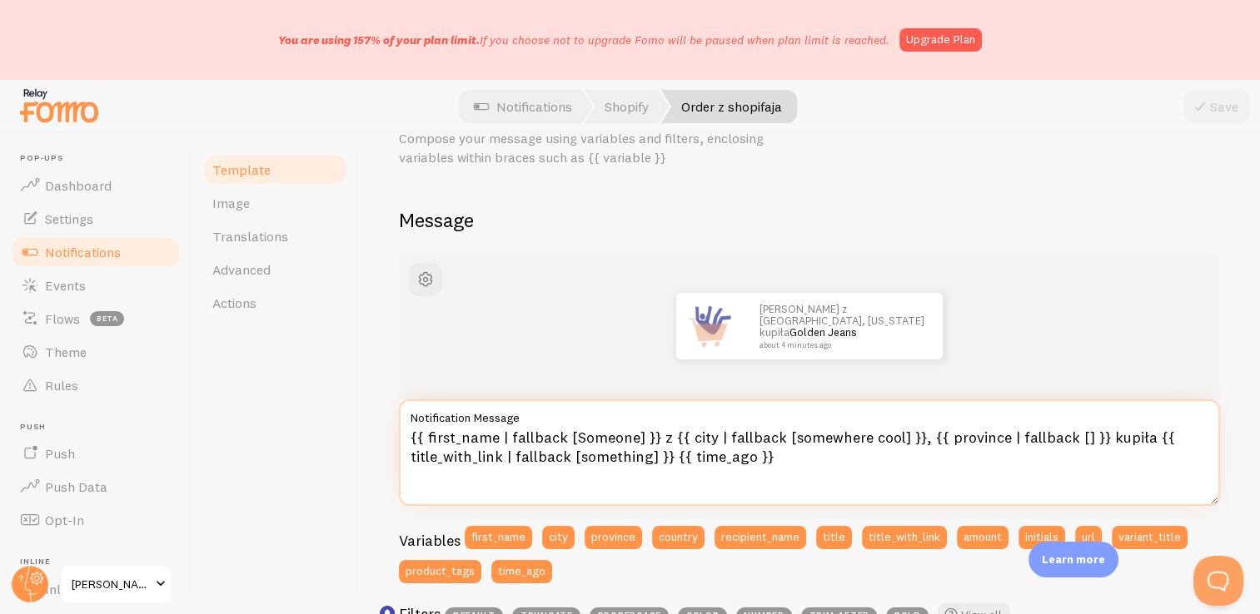 Image resolution: width=1260 pixels, height=614 pixels. I want to click on label: Notification Message, so click(809, 414).